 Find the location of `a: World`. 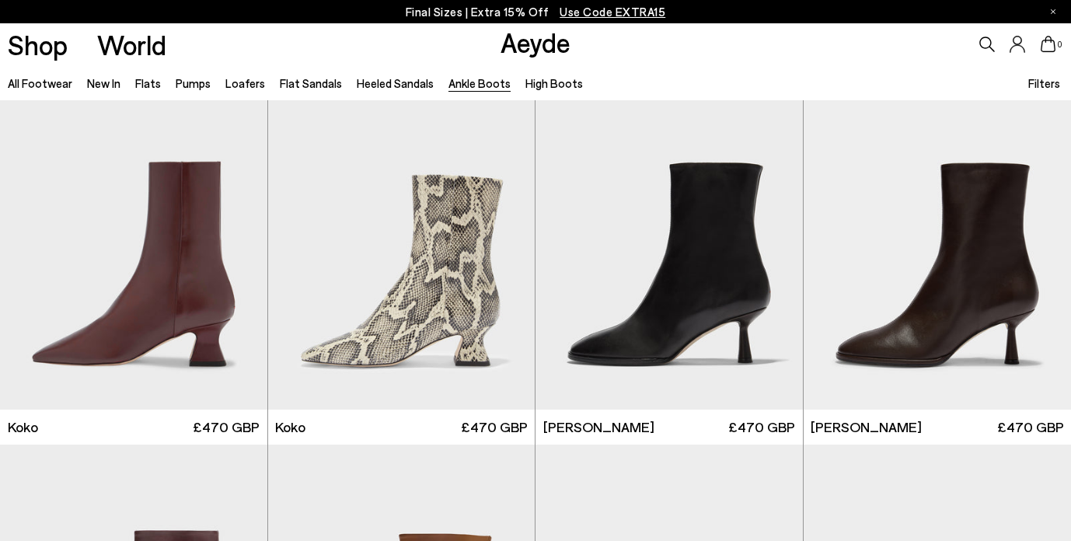

a: World is located at coordinates (131, 44).